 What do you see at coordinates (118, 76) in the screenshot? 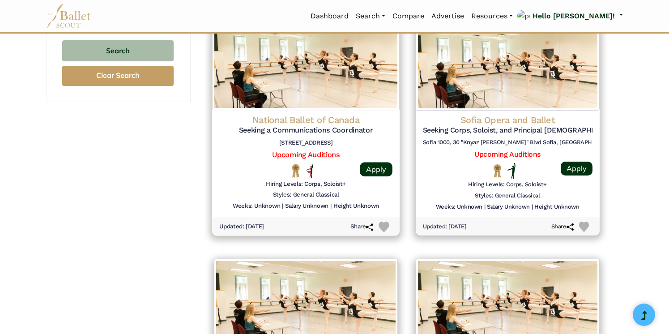
I see `button: Clear Search` at bounding box center [118, 76].